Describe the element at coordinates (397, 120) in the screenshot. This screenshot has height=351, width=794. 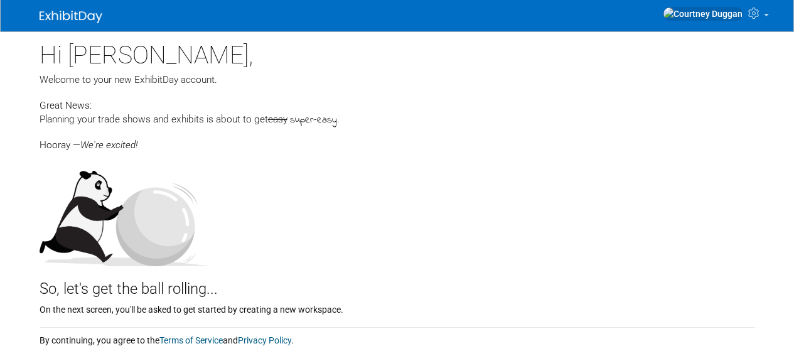
I see `div: Planning your trade shows and exhibits is about to get .` at that location.